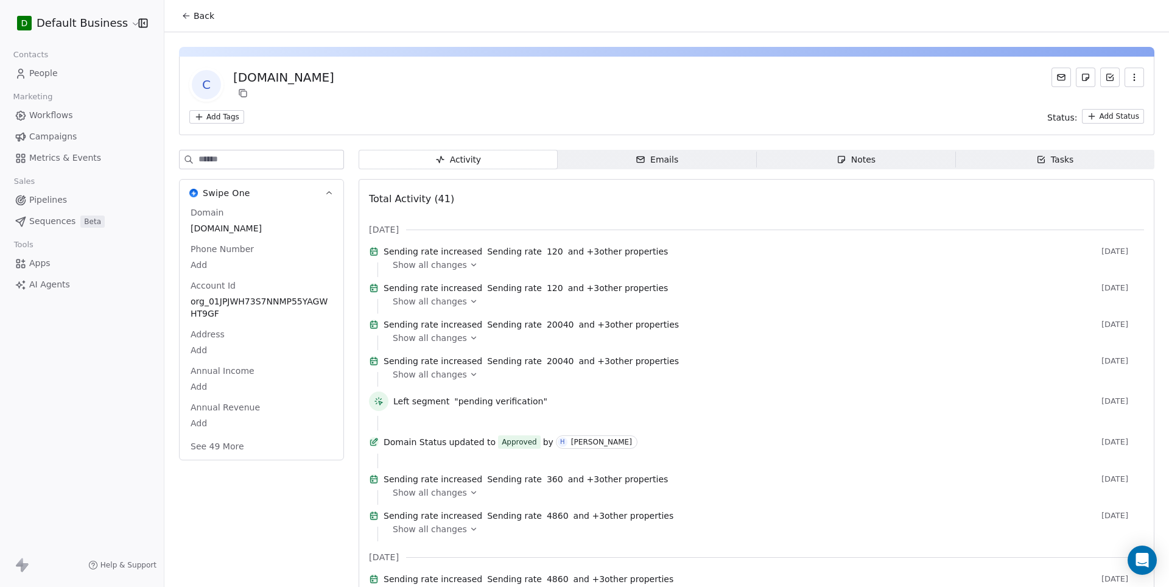 The height and width of the screenshot is (587, 1169). What do you see at coordinates (82, 263) in the screenshot?
I see `a: Apps` at bounding box center [82, 263].